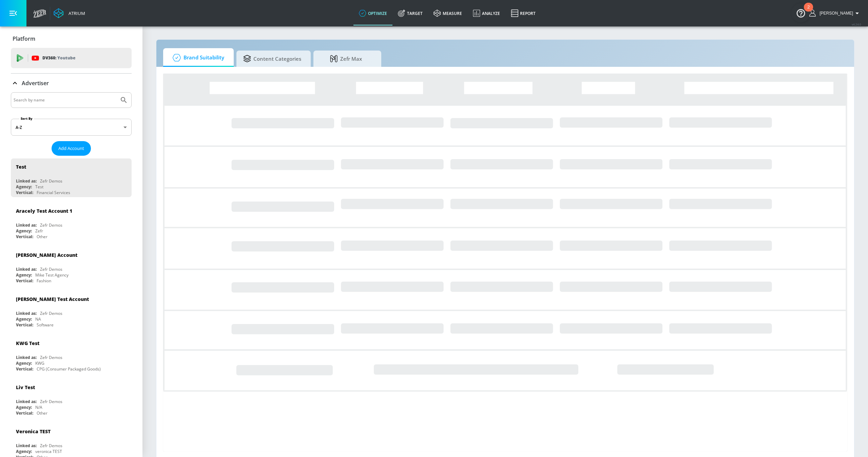 The image size is (868, 457). I want to click on div: N/A, so click(39, 407).